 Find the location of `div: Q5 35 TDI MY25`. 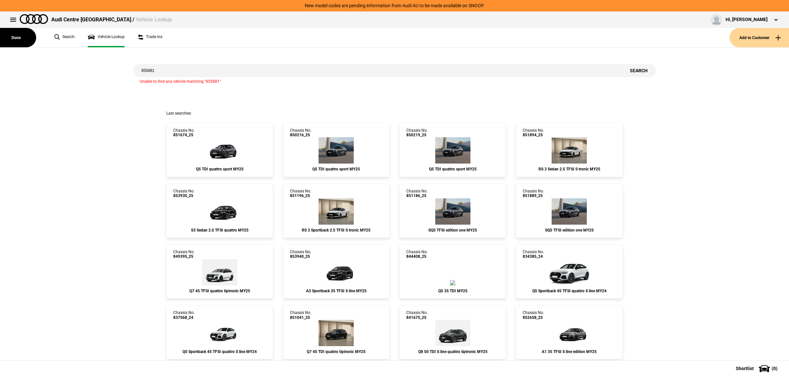

div: Q5 35 TDI MY25 is located at coordinates (453, 291).